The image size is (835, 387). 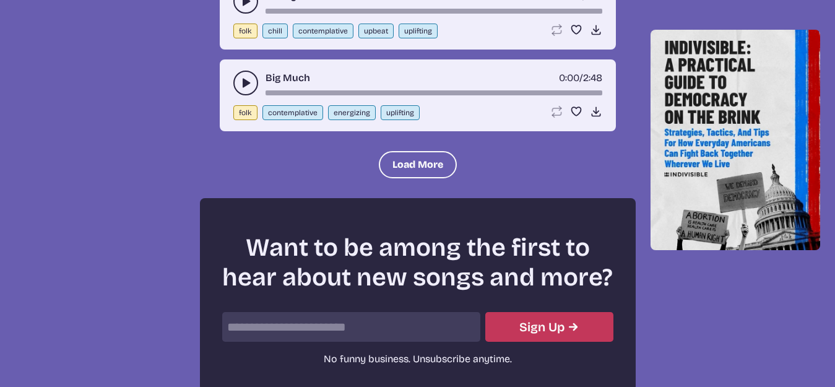 What do you see at coordinates (418, 262) in the screenshot?
I see `h2: Want to be among the first to hear about new songs and more?` at bounding box center [418, 262].